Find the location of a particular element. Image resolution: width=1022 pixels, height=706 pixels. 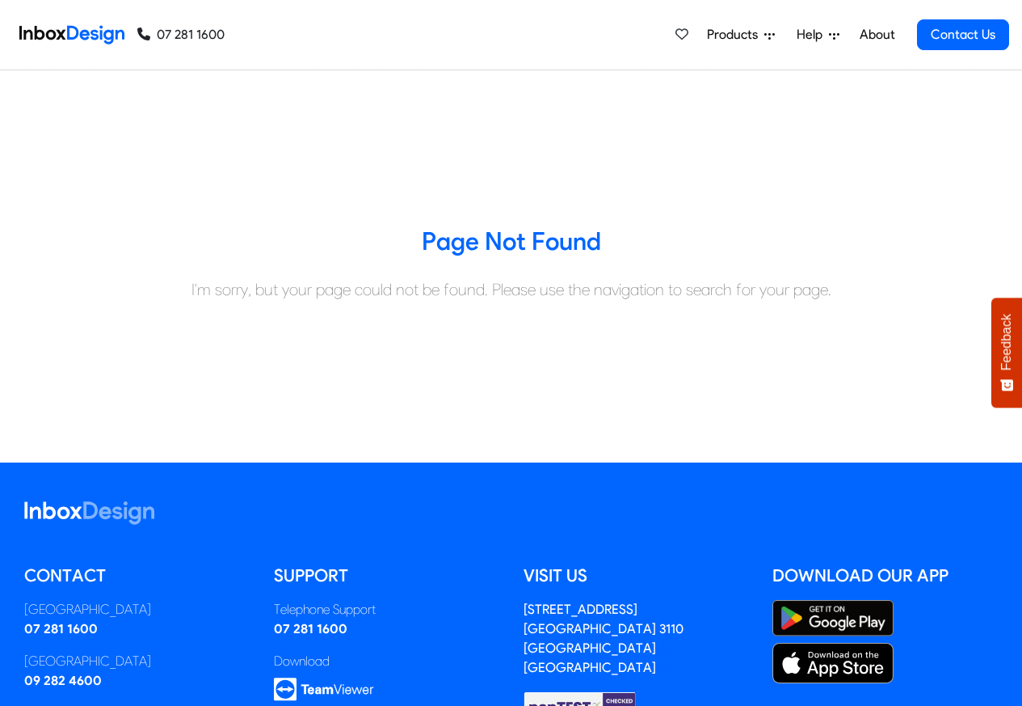

button: Feedback - Show survey is located at coordinates (1007, 352).